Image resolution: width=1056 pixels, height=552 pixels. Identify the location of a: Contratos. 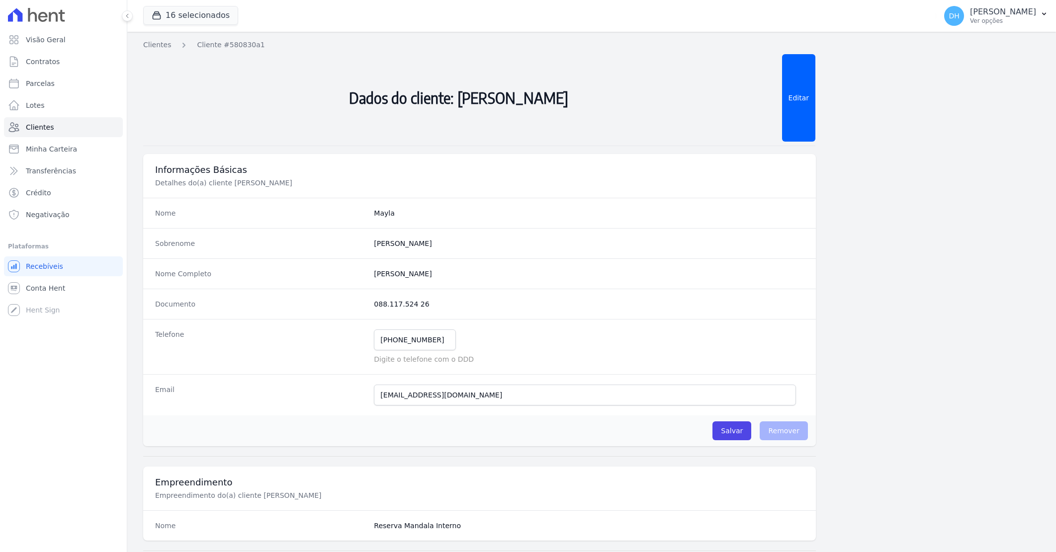
(63, 62).